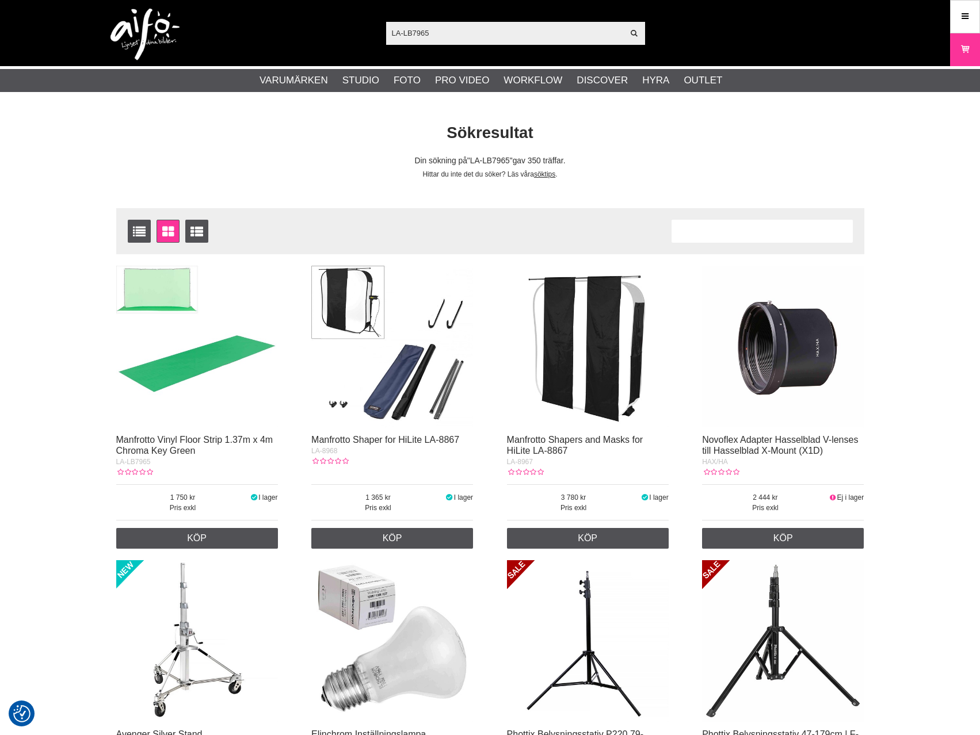 The width and height of the screenshot is (980, 735). I want to click on a: Discover, so click(602, 81).